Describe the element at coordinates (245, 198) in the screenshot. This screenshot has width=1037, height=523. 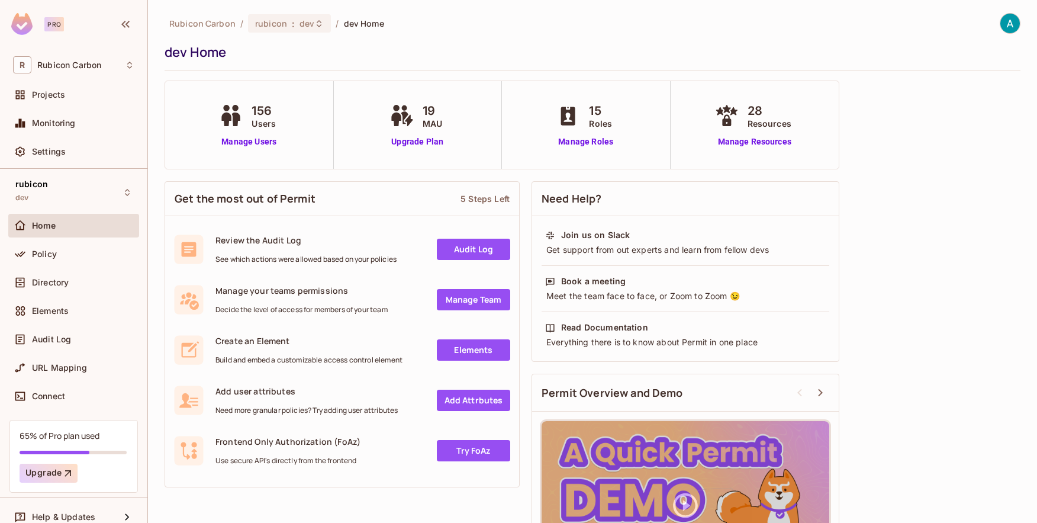
I see `span: Get the most out of Permit` at that location.